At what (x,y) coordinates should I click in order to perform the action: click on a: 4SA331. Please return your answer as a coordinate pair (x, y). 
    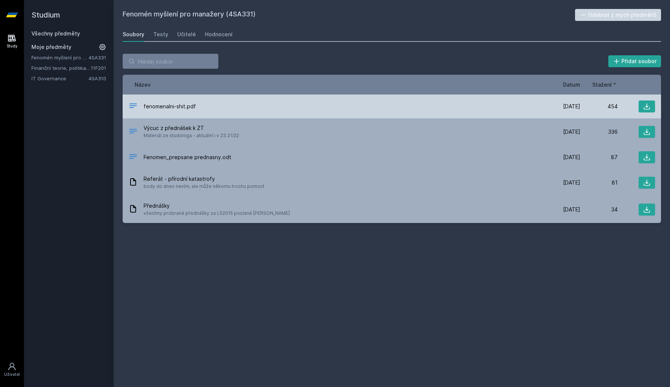
    Looking at the image, I should click on (97, 58).